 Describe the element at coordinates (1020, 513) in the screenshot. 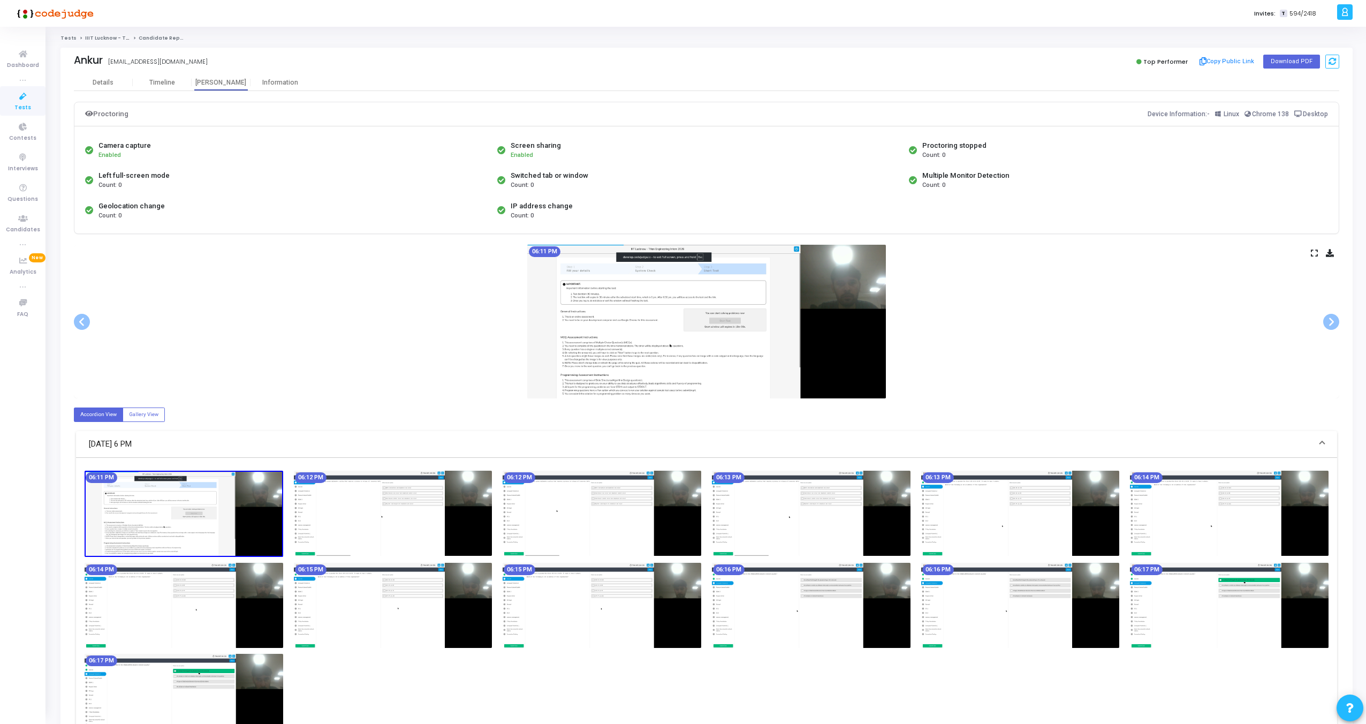

I see `img: screenshot-1758026630195.jpeg` at that location.